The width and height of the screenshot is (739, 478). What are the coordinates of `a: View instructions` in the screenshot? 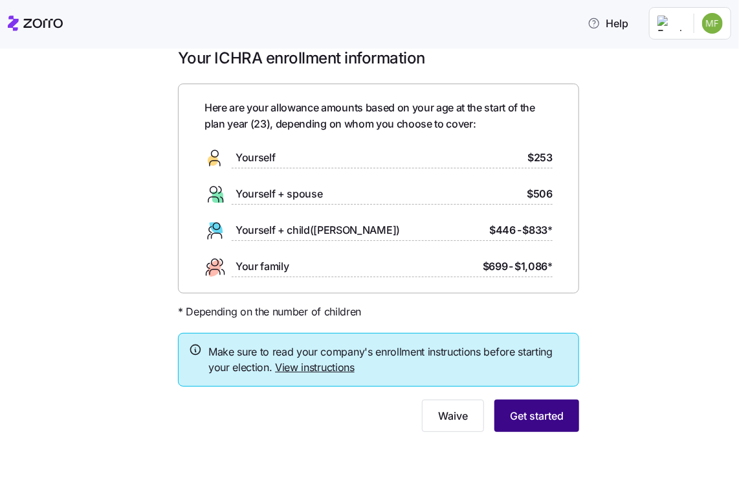 It's located at (315, 367).